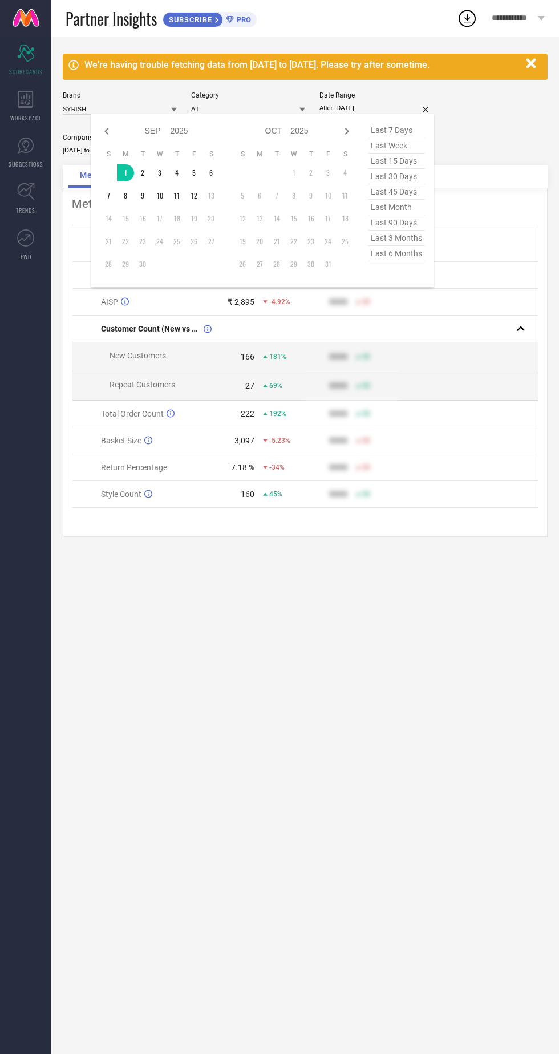 The image size is (559, 1054). Describe the element at coordinates (177, 241) in the screenshot. I see `td: Thu Sep 25 2025` at that location.